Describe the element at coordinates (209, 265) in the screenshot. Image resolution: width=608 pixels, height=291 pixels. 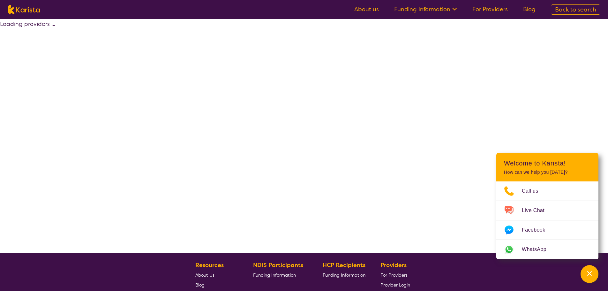
I see `b: Resources` at that location.